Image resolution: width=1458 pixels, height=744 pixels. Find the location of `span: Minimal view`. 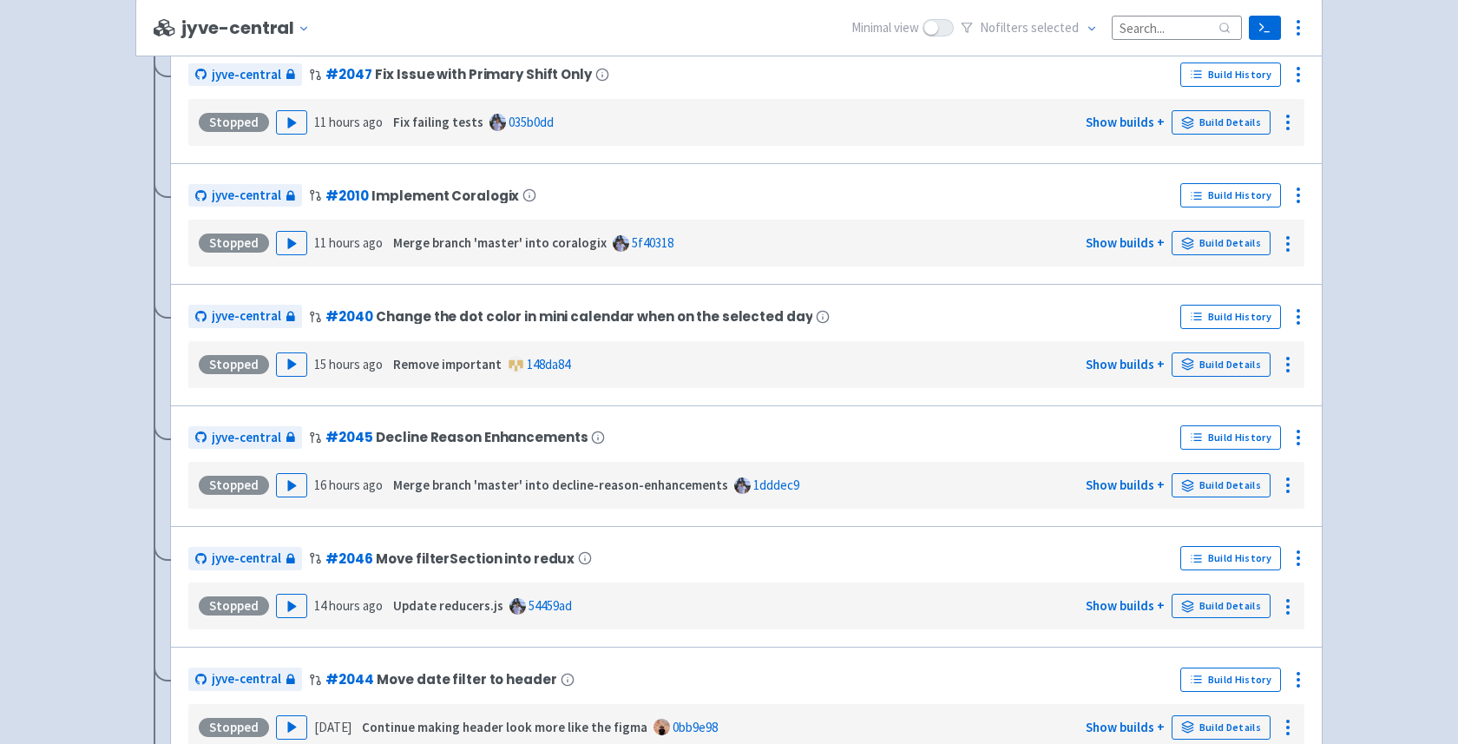

span: Minimal view is located at coordinates (885, 28).